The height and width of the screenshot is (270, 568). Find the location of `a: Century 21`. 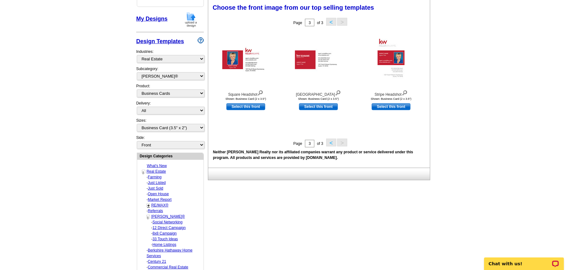

a: Century 21 is located at coordinates (157, 262).